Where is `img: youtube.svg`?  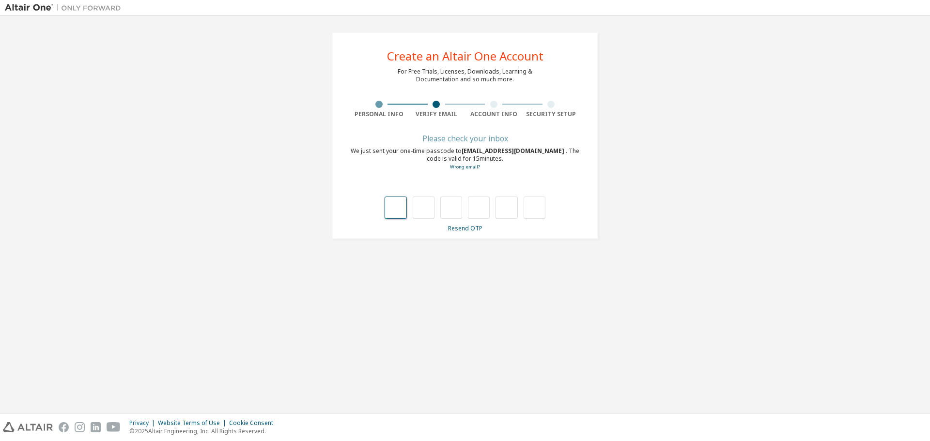
img: youtube.svg is located at coordinates (113, 427).